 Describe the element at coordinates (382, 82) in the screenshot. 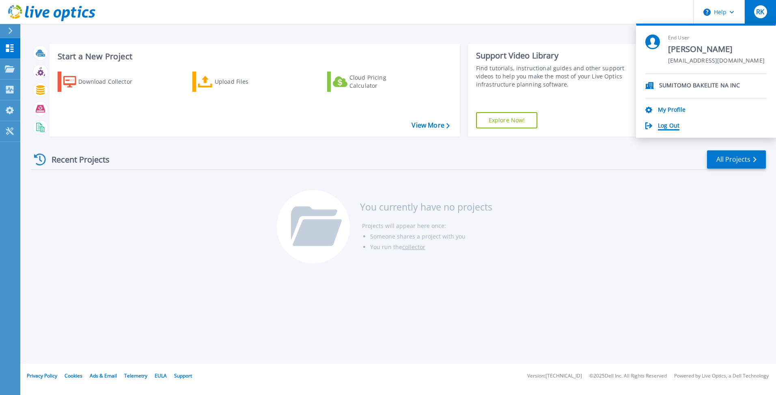

I see `div: Cloud Pricing Calculator` at that location.